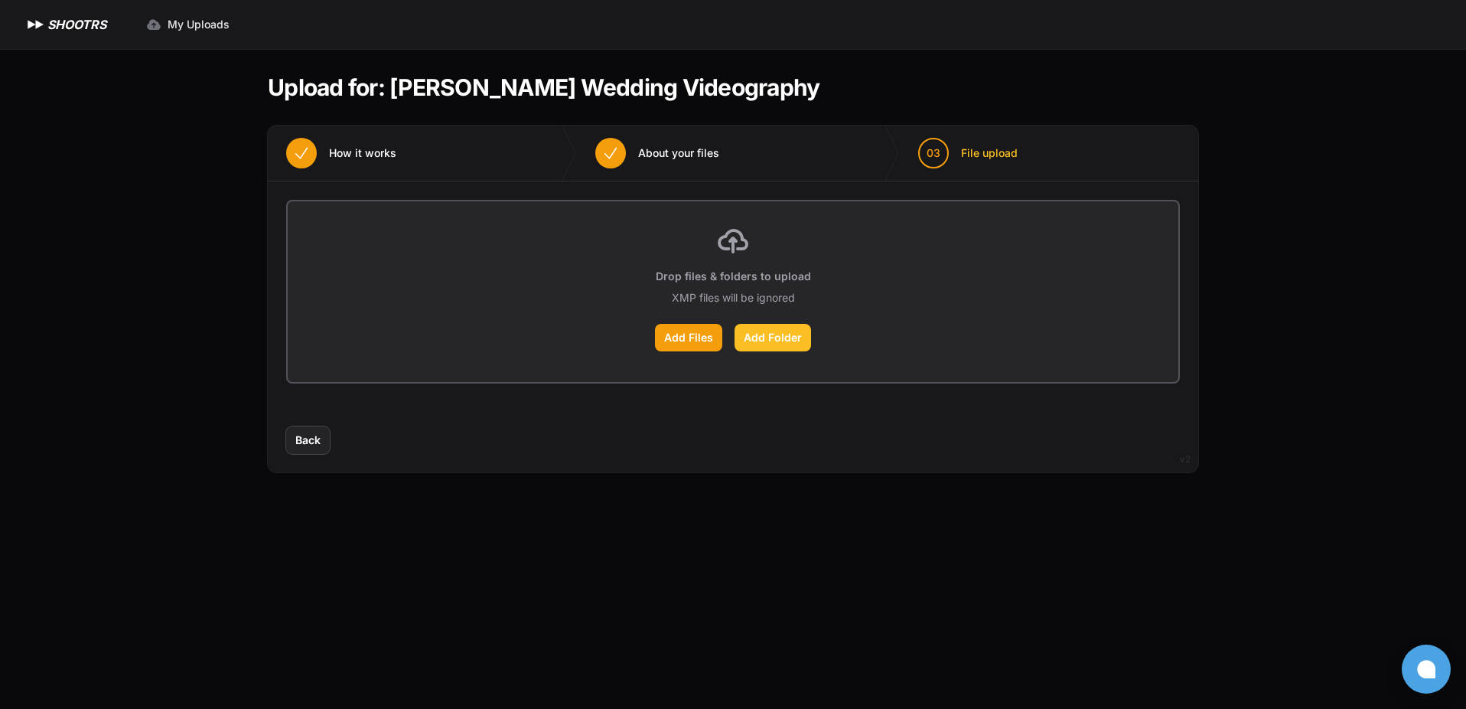  Describe the element at coordinates (733, 276) in the screenshot. I see `p: Drop files & folders to upload` at that location.